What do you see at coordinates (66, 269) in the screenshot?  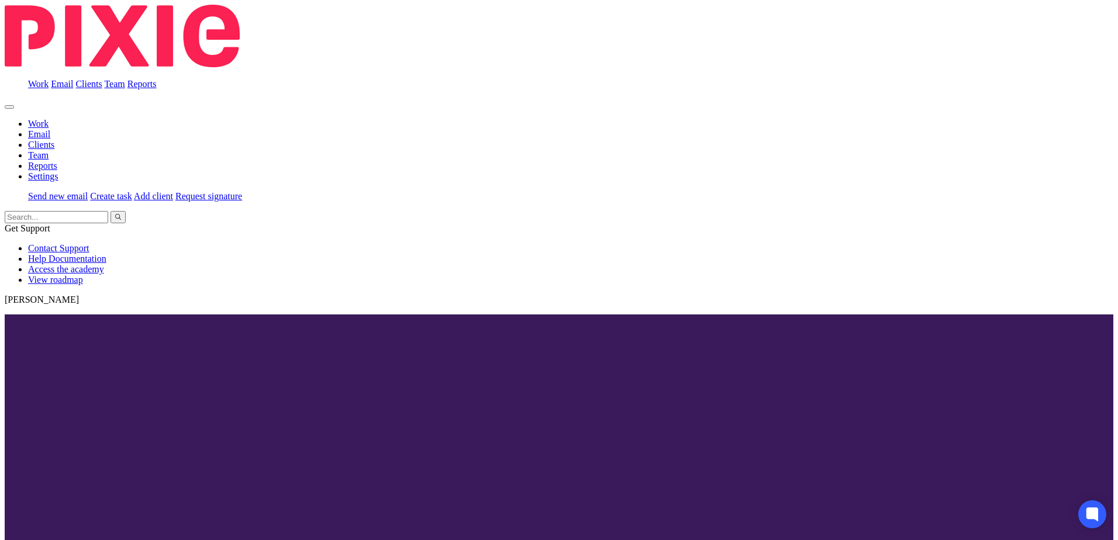 I see `span: Access the academy` at bounding box center [66, 269].